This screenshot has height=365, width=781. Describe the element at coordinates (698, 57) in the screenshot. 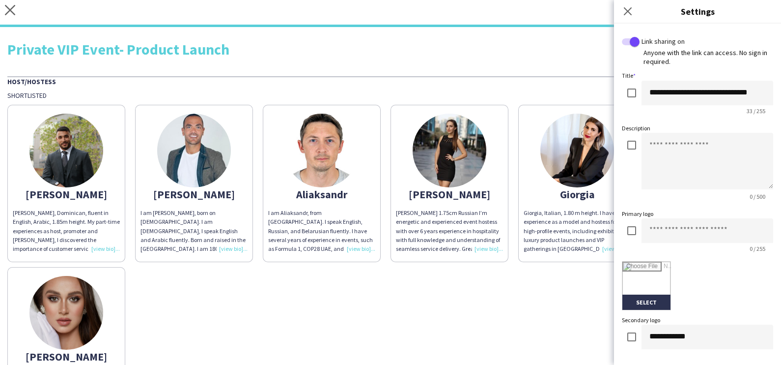

I see `div: Anyone with the link can access. No sign in required.` at that location.